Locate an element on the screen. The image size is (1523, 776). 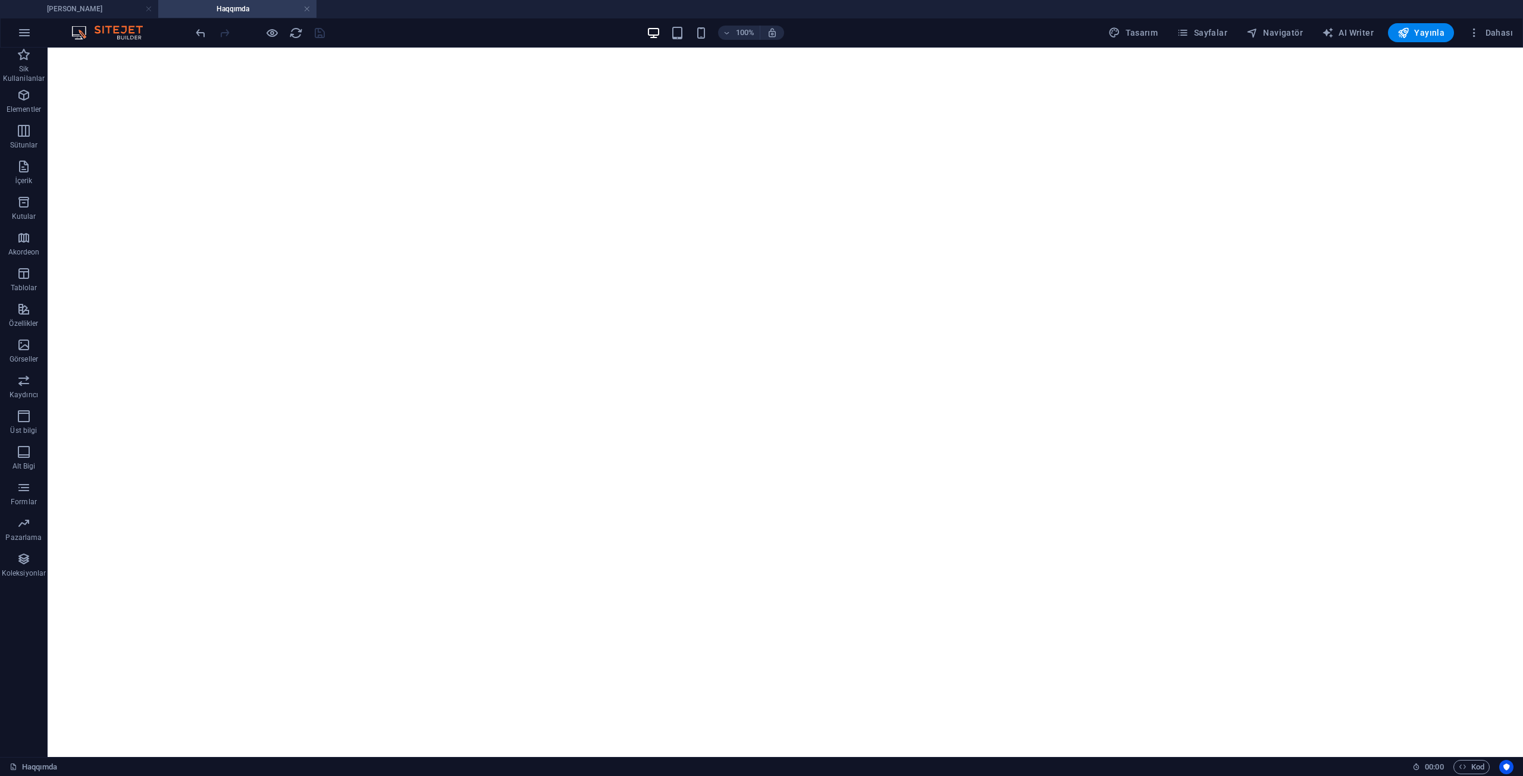
h4: Haqqımda is located at coordinates (237, 9).